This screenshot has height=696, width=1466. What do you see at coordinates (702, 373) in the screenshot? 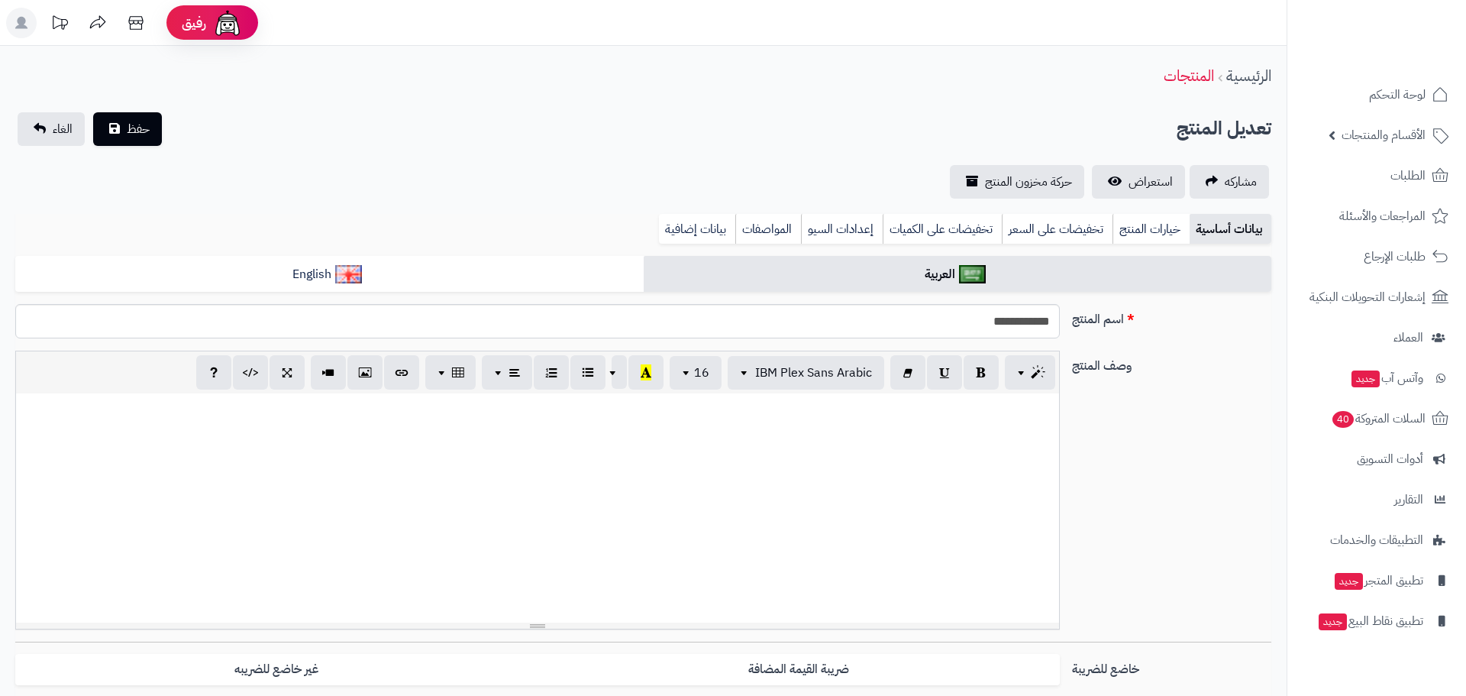
I see `span: 16` at bounding box center [702, 373].